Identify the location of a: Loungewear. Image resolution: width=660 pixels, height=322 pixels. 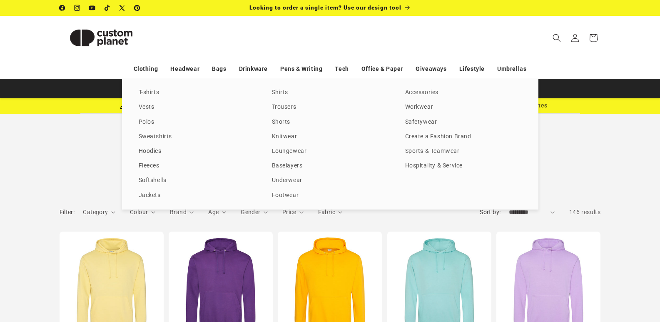
(330, 151).